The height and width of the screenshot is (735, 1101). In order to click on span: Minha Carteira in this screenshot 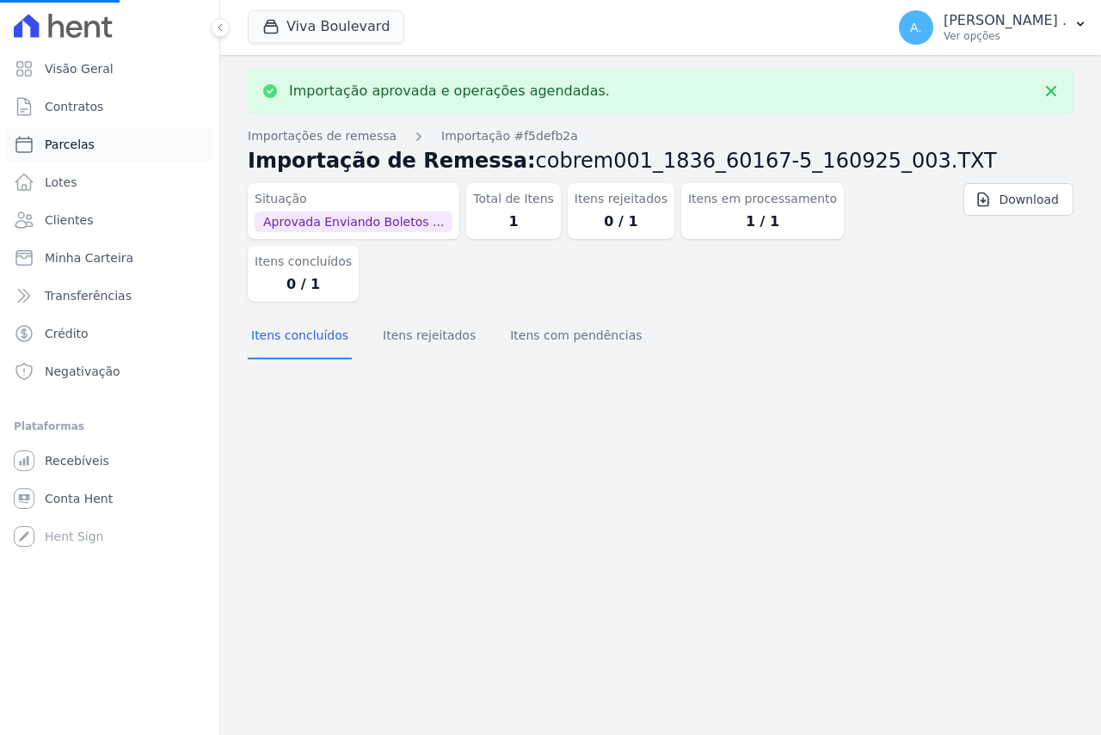, I will do `click(89, 258)`.